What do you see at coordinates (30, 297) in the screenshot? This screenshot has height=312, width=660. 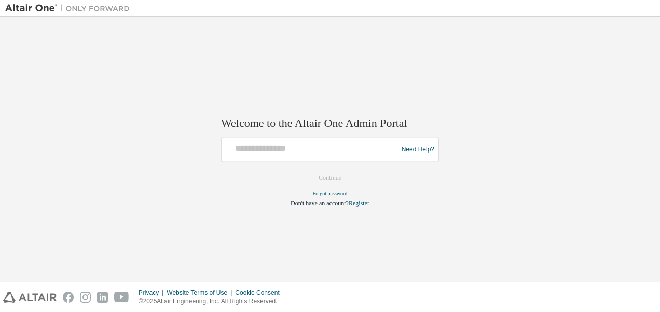 I see `img: altair_logo.svg` at bounding box center [30, 297].